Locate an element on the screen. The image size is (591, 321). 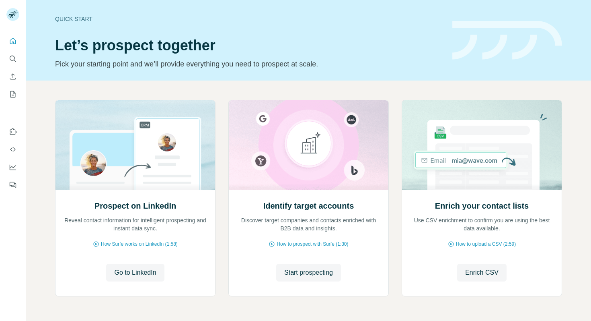
p: Pick your starting point and we’ll provide everything you need to prospect at scale. is located at coordinates (249, 64).